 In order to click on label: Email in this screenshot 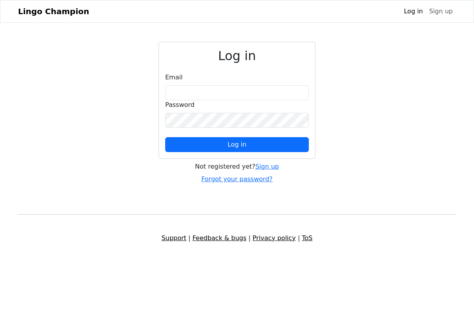, I will do `click(174, 77)`.